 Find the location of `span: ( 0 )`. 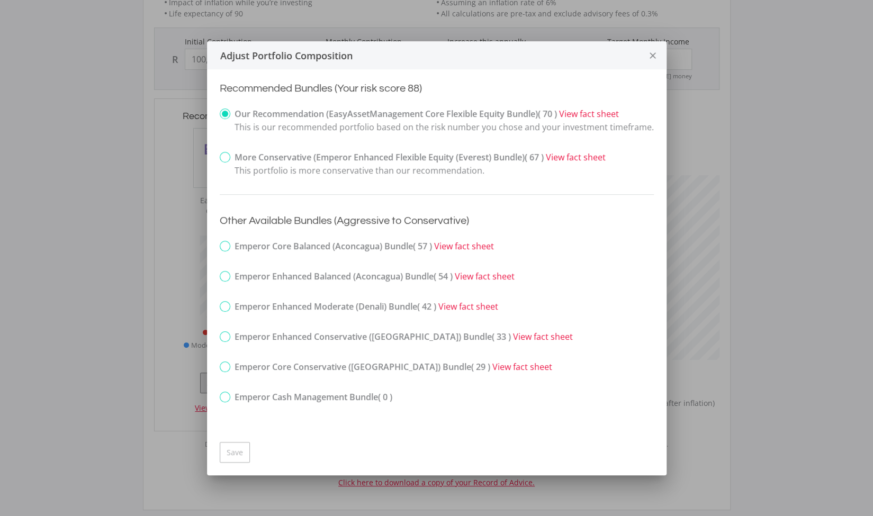

span: ( 0 ) is located at coordinates (385, 397).